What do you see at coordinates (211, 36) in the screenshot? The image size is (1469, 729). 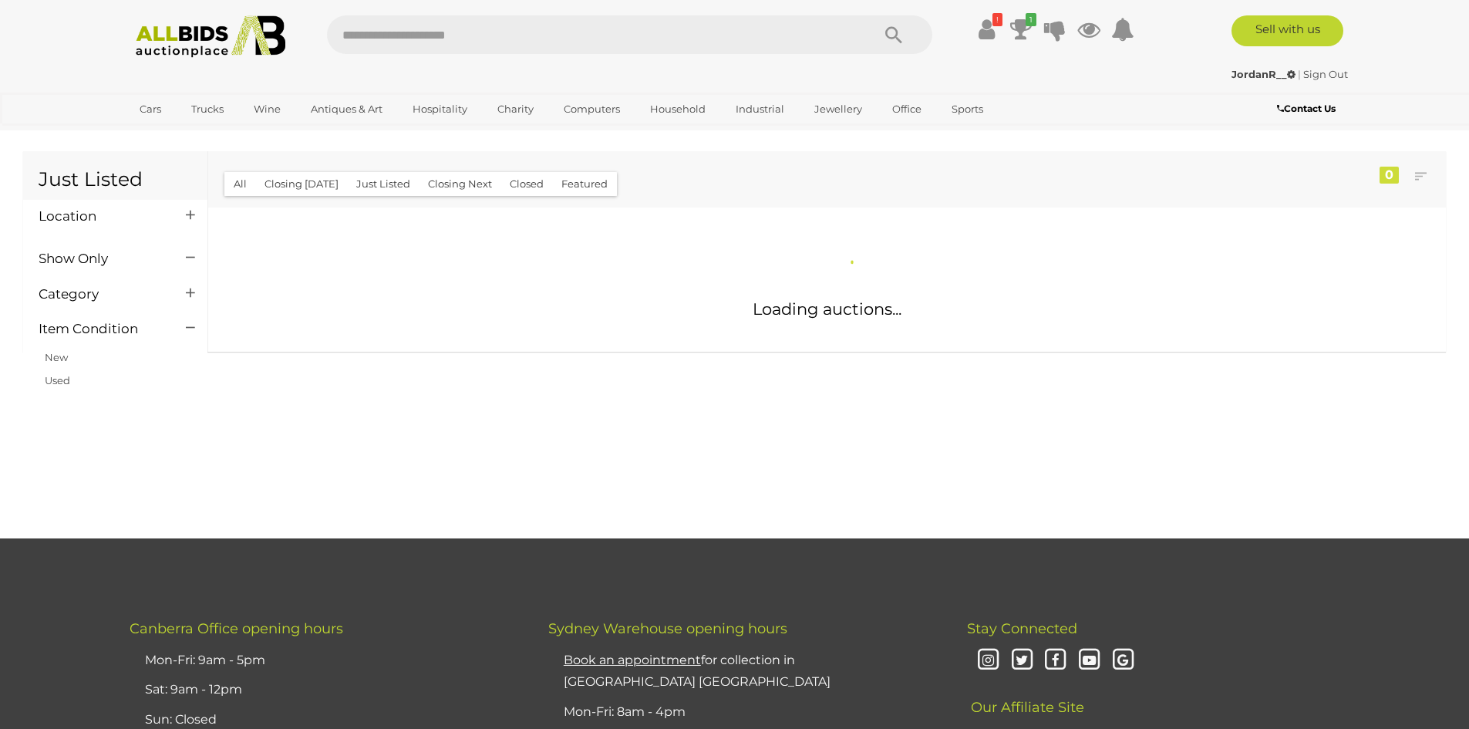 I see `img: Allbids.com.au` at bounding box center [211, 36].